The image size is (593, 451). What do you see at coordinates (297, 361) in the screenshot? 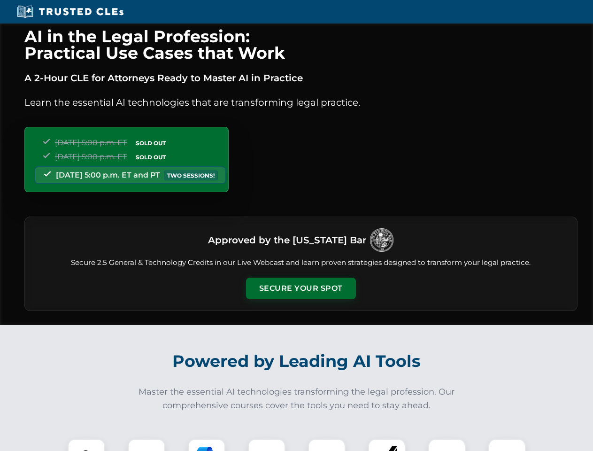
I see `h2: Powered by Leading AI Tools` at bounding box center [297, 361].